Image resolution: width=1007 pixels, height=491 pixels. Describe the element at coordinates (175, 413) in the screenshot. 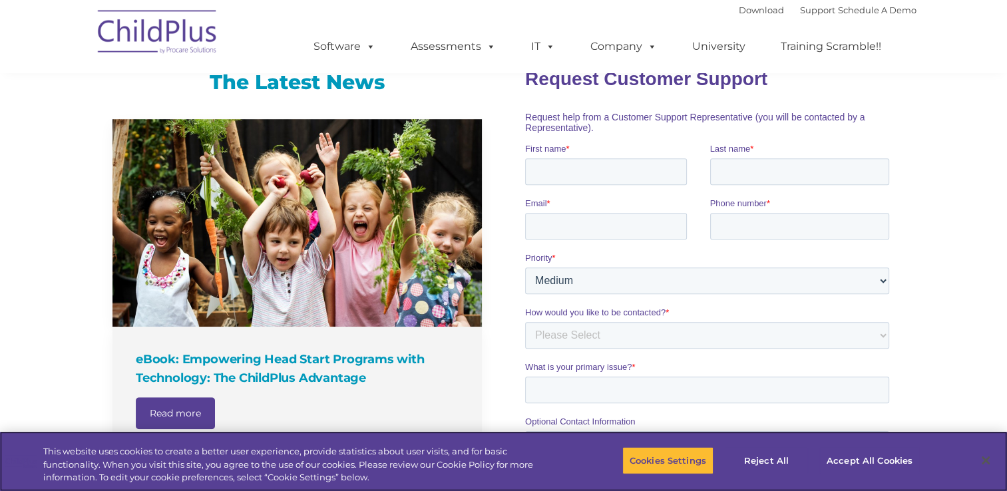

I see `a: Read more` at that location.